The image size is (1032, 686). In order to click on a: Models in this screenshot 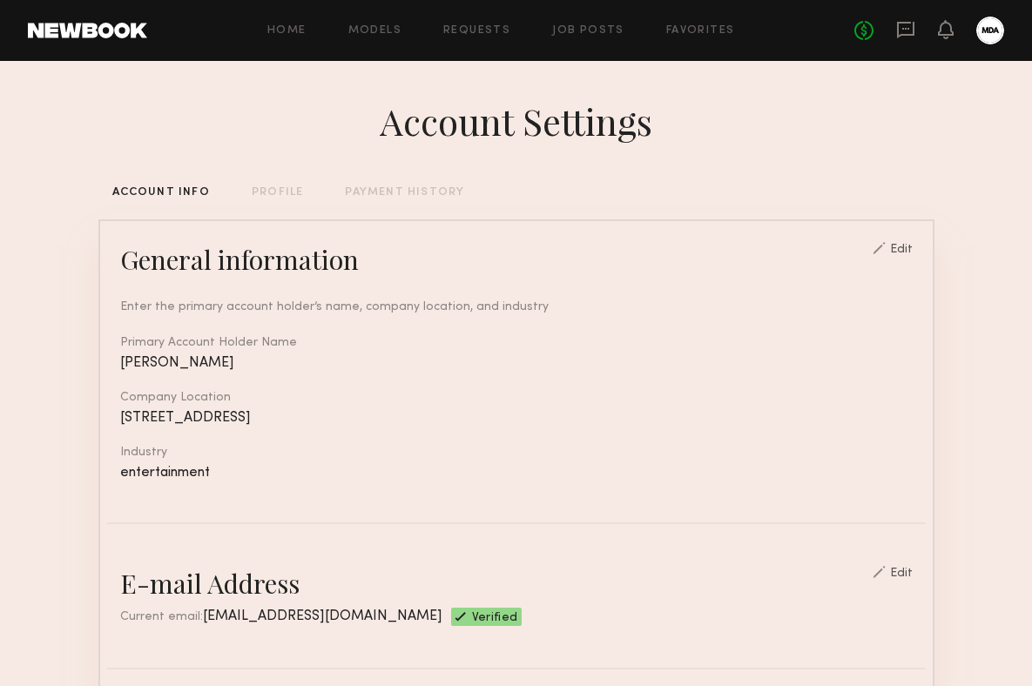, I will do `click(375, 30)`.